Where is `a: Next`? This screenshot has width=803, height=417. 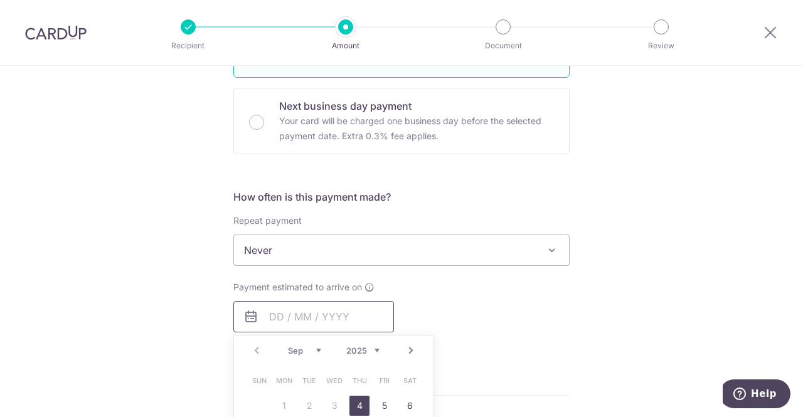
a: Next is located at coordinates (411, 351).